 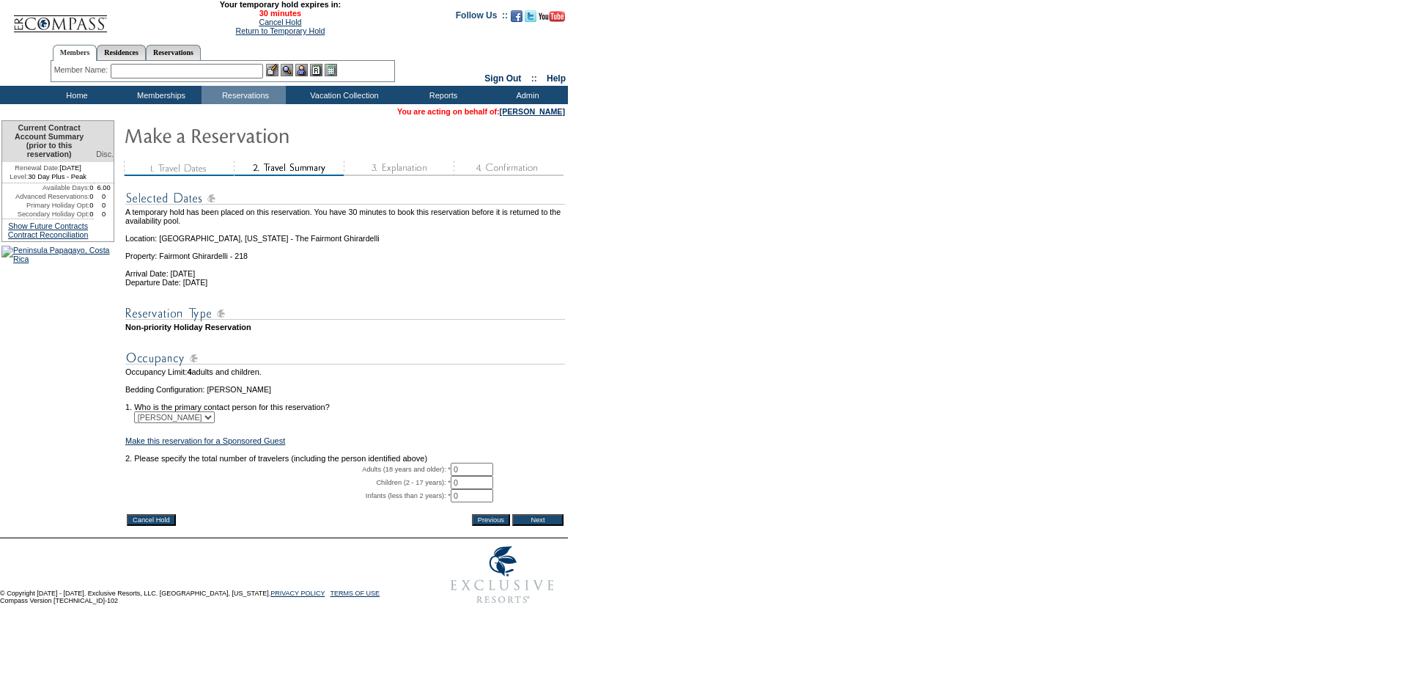 I want to click on td: 6.00, so click(x=103, y=188).